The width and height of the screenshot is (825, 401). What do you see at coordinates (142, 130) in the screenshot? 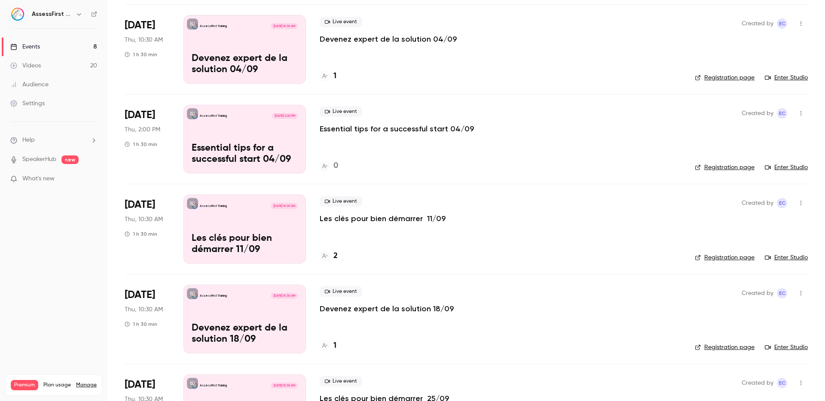
I see `span: Thu, 2:00 PM` at bounding box center [142, 130].